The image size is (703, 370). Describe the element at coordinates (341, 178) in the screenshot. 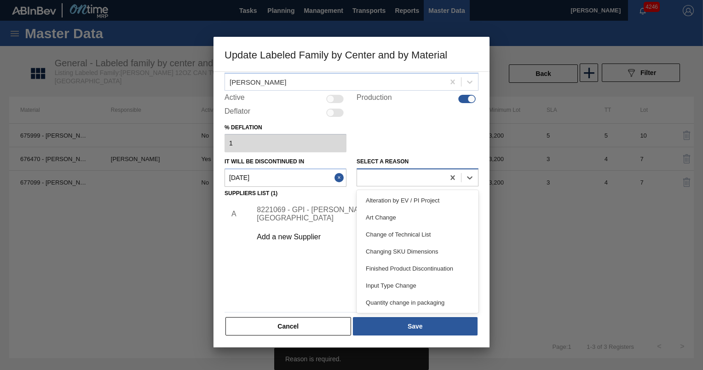

I see `button: Close` at that location.